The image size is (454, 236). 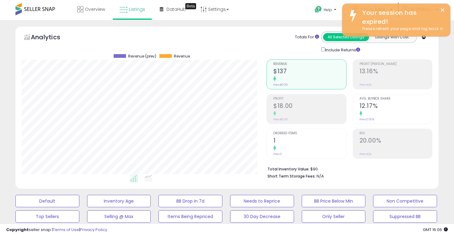 I want to click on h2: 12.17%, so click(x=396, y=106).